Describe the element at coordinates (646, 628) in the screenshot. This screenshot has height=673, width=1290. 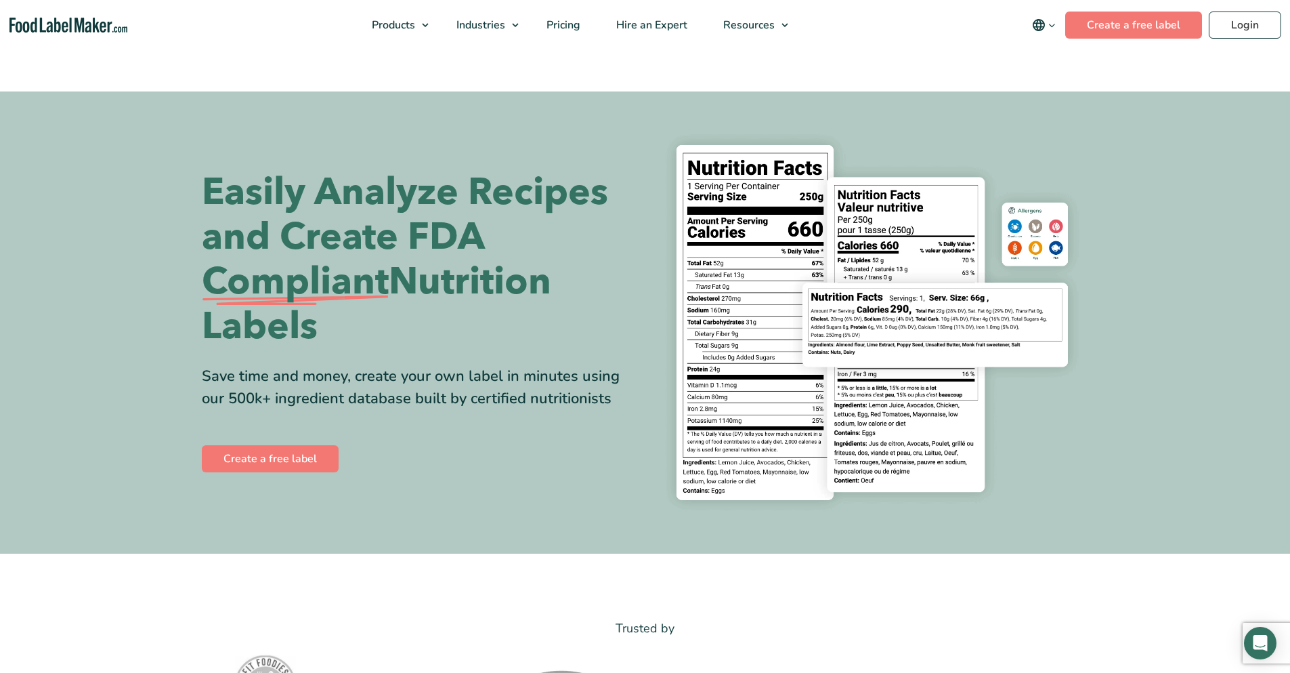
I see `p: Trusted by` at that location.